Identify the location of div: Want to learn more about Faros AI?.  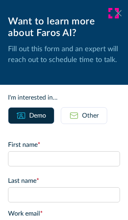
(64, 28).